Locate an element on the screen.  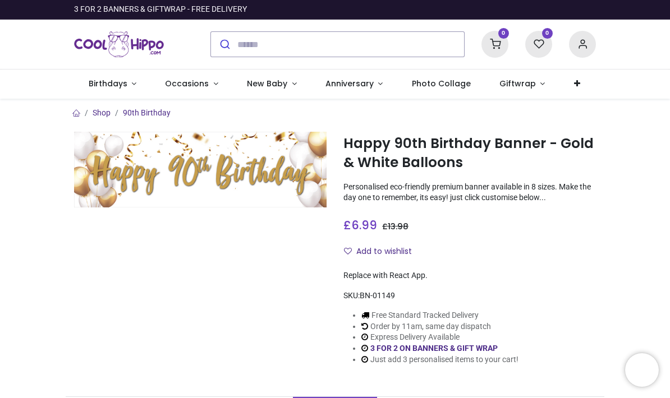
span: Logo of Cool Hippo is located at coordinates (119, 44).